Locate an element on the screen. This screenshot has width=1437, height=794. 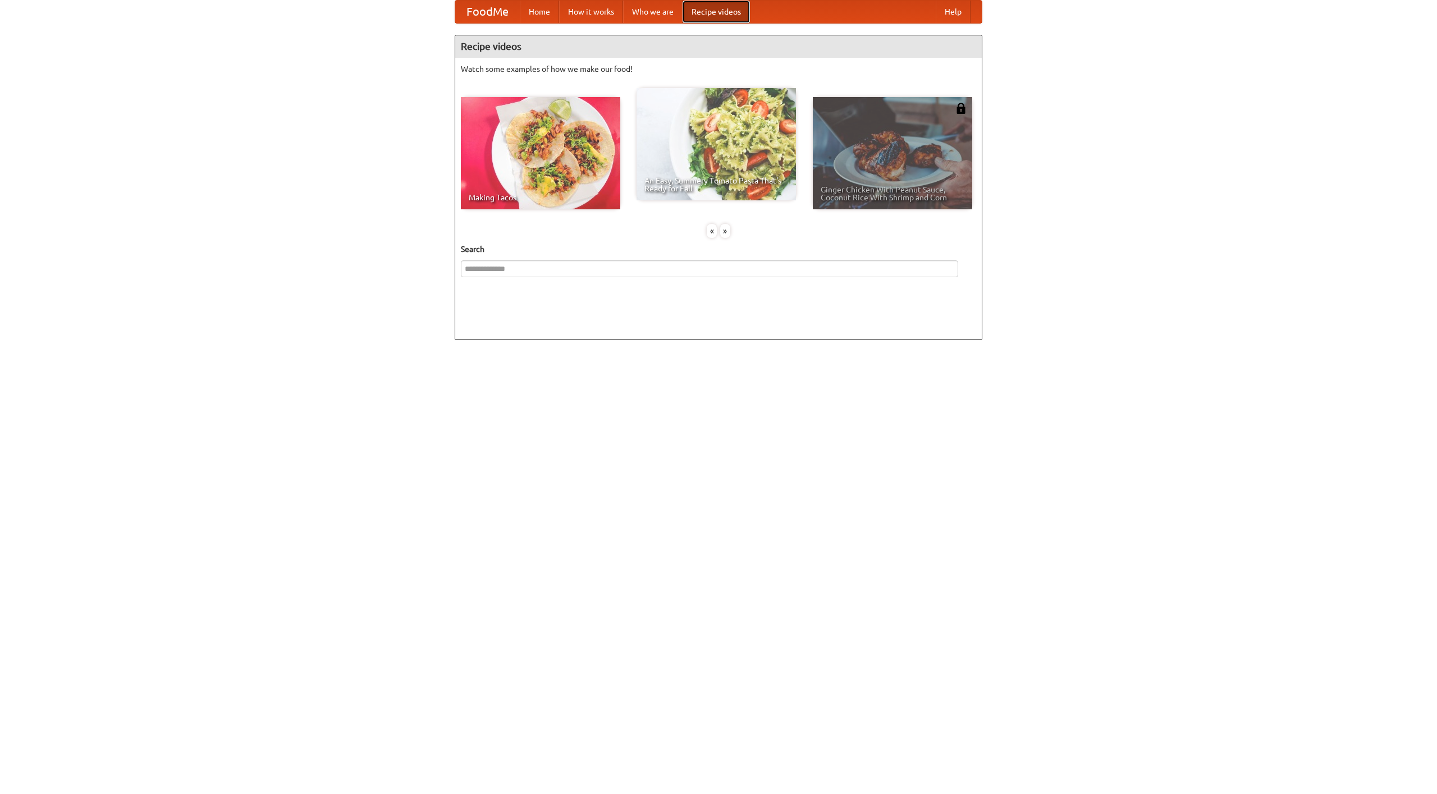
span: Making Tacos is located at coordinates (540, 198).